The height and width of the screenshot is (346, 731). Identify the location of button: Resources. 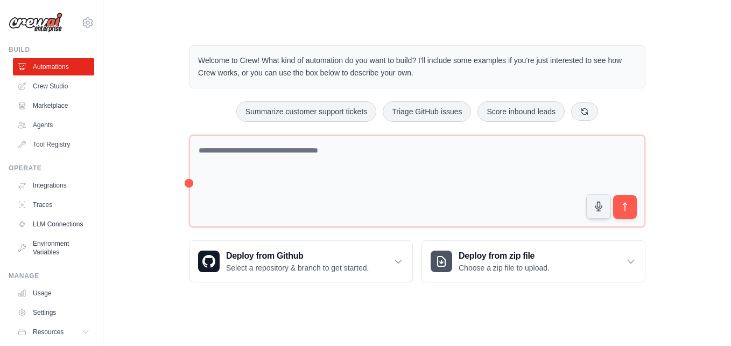
(53, 332).